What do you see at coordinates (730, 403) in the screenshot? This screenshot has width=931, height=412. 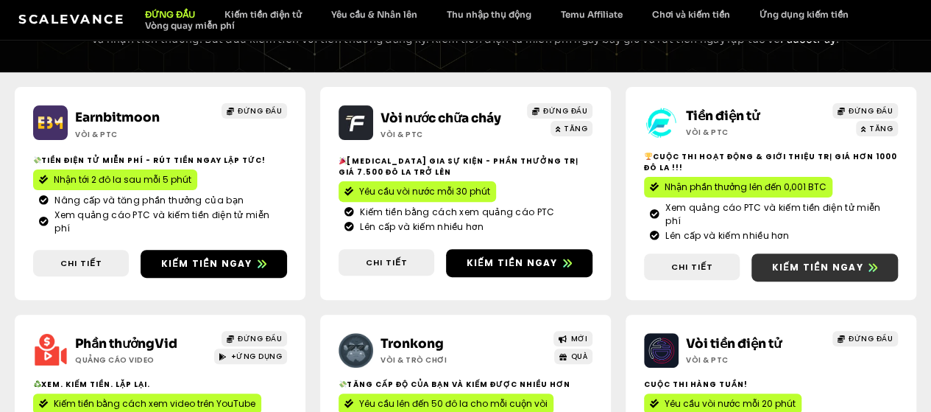 I see `font: Yêu cầu vòi nước mỗi 20 phút` at bounding box center [730, 403].